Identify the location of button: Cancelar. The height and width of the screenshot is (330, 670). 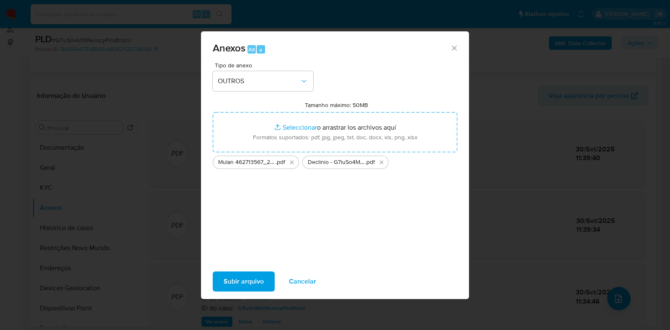
(302, 282).